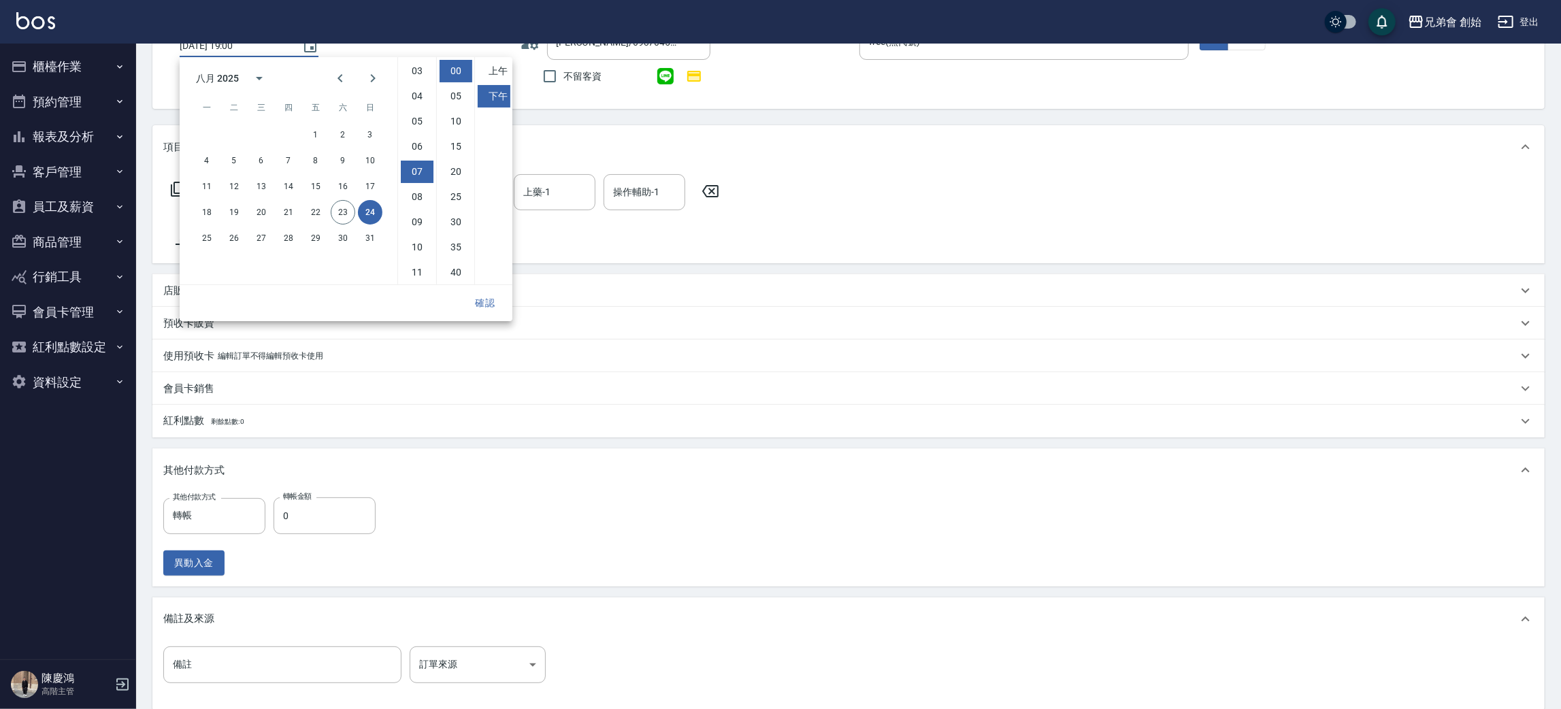 This screenshot has width=1561, height=709. Describe the element at coordinates (343, 187) in the screenshot. I see `button: 16` at that location.